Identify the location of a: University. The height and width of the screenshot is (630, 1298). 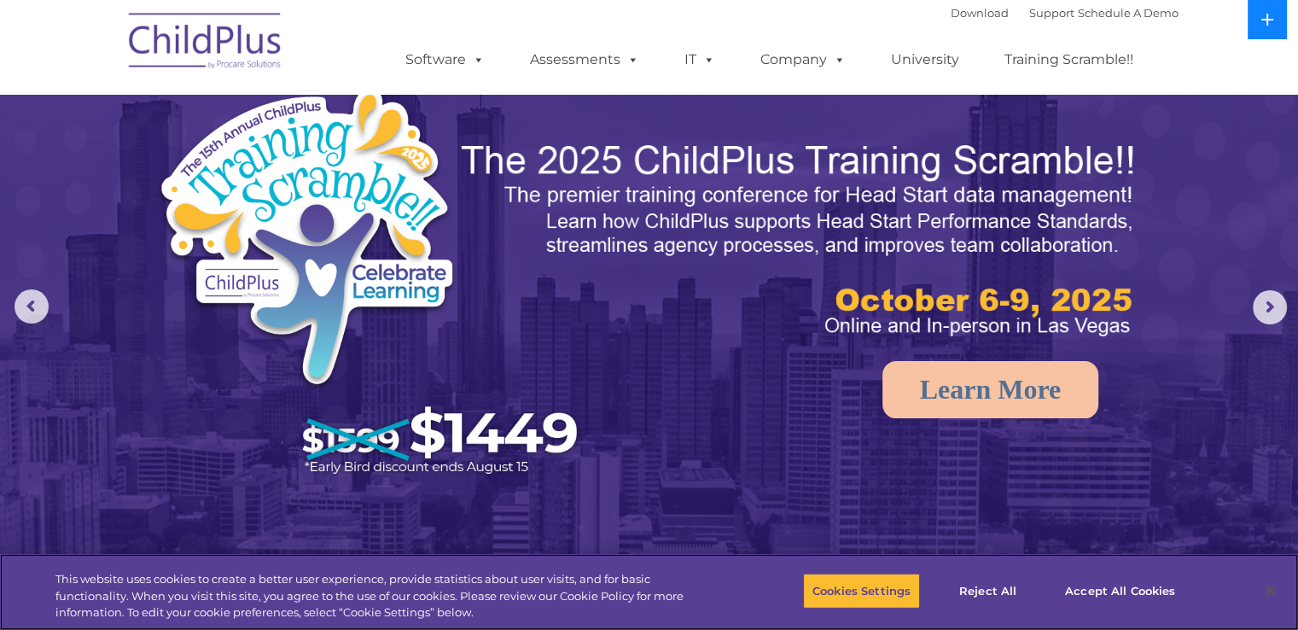
(925, 60).